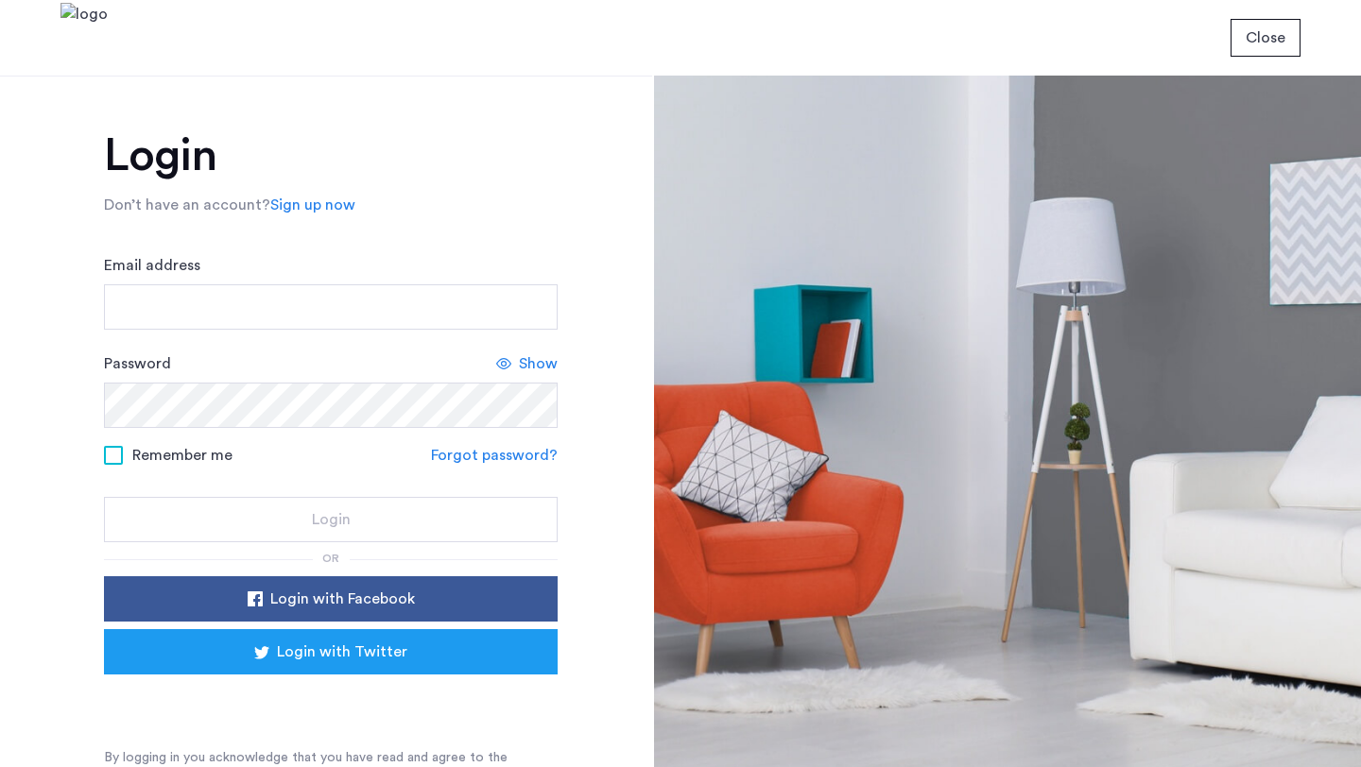 The height and width of the screenshot is (767, 1361). I want to click on span: Login, so click(331, 520).